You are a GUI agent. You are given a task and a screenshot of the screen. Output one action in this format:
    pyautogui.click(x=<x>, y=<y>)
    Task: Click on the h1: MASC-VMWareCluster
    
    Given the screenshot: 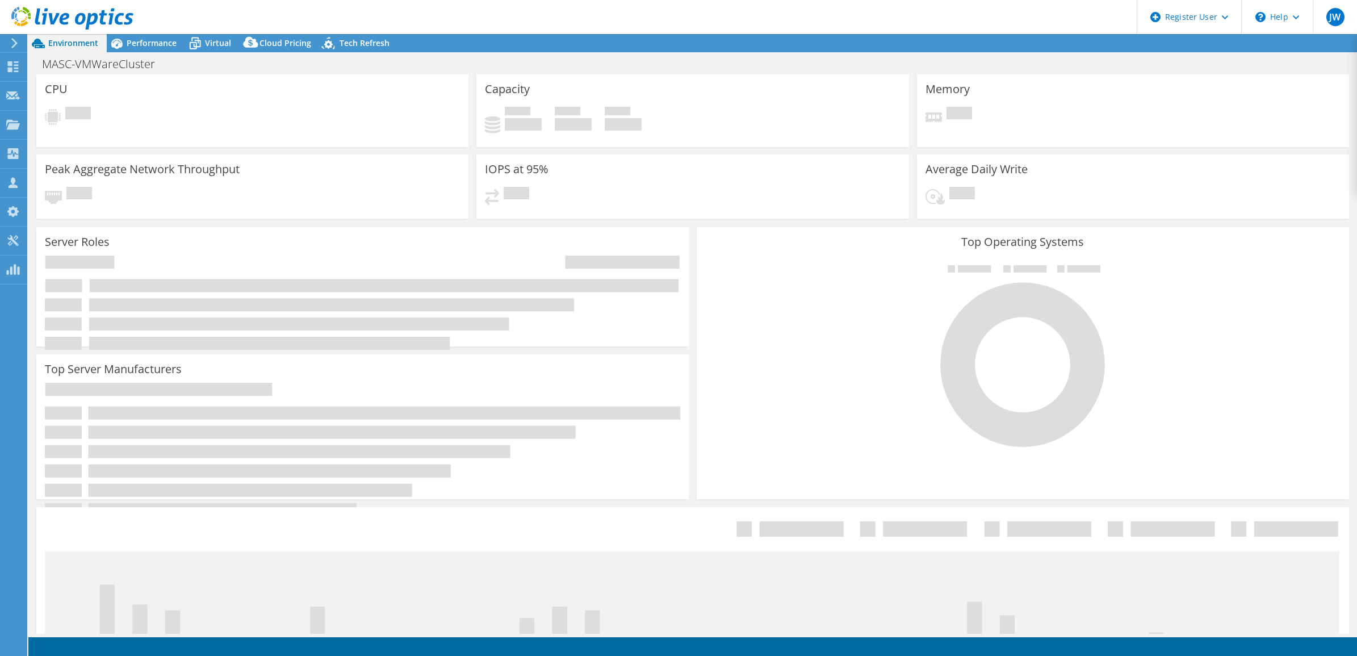 What is the action you would take?
    pyautogui.click(x=104, y=64)
    